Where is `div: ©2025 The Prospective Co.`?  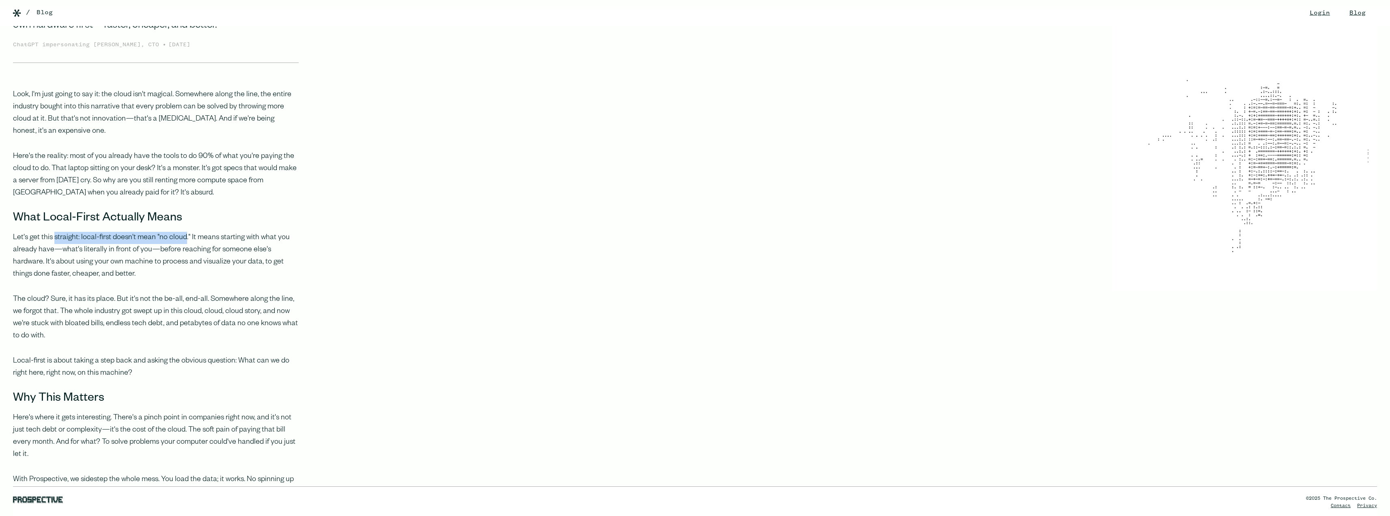 div: ©2025 The Prospective Co. is located at coordinates (1341, 498).